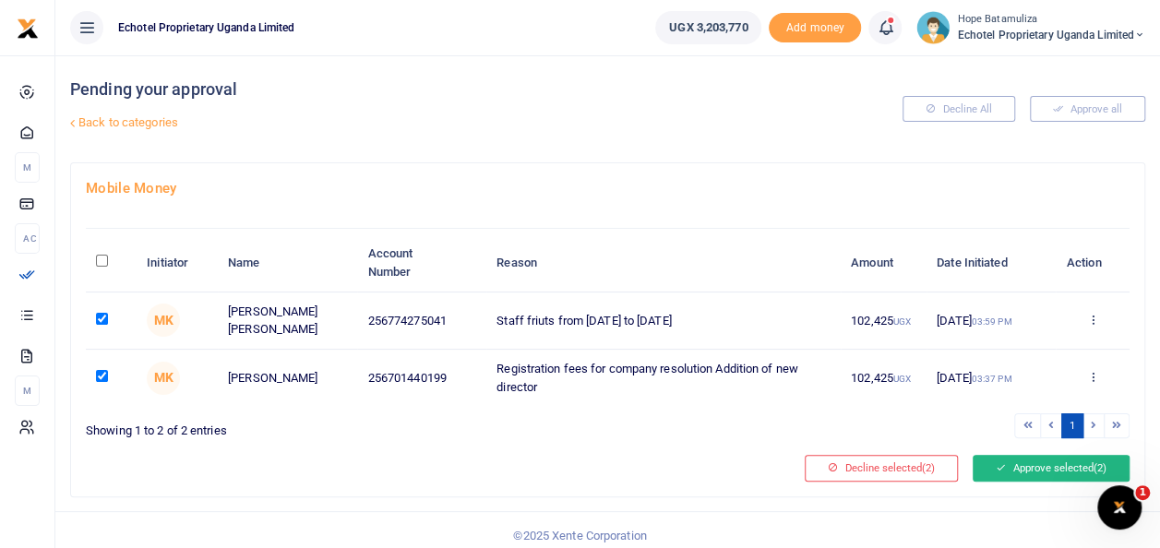 The width and height of the screenshot is (1160, 548). I want to click on li: Toup your wallet, so click(815, 28).